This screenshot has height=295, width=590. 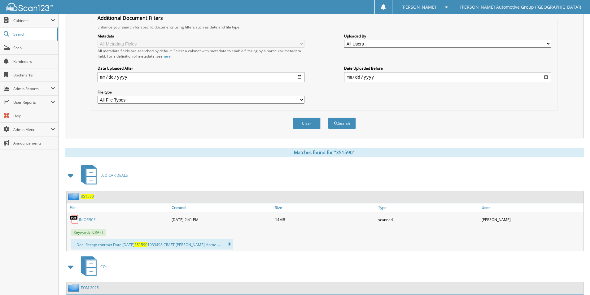 I want to click on label: Date Uploaded After, so click(x=201, y=68).